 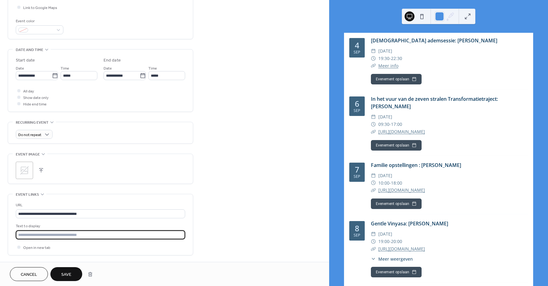 I want to click on span: 09:30, so click(x=384, y=124).